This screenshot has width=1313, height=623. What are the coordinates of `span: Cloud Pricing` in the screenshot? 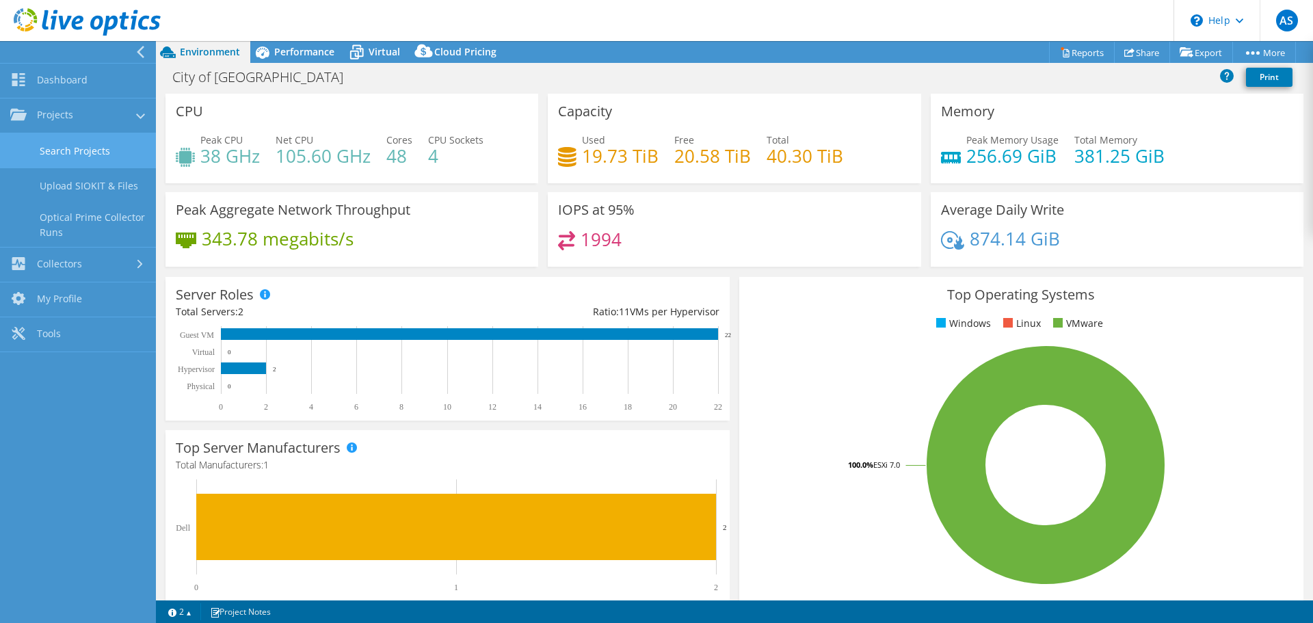 It's located at (465, 51).